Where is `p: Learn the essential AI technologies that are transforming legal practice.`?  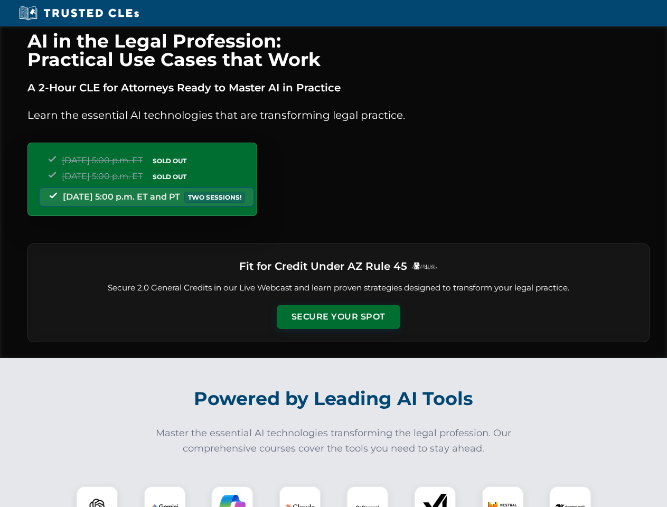 p: Learn the essential AI technologies that are transforming legal practice. is located at coordinates (339, 115).